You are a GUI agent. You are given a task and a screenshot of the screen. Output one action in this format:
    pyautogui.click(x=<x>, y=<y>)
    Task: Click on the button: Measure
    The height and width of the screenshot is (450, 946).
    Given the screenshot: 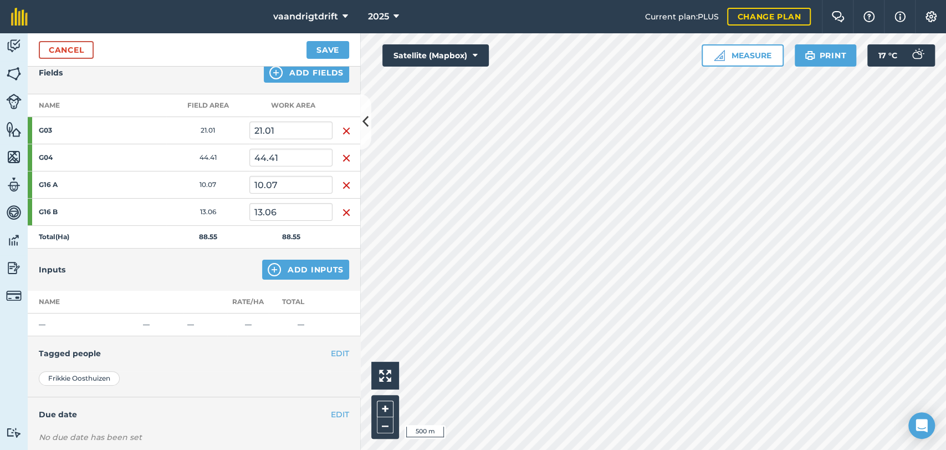 What is the action you would take?
    pyautogui.click(x=743, y=55)
    